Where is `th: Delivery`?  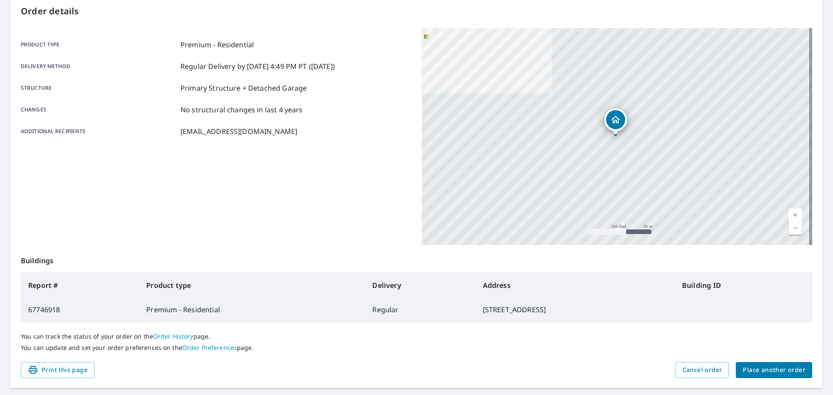 th: Delivery is located at coordinates (420, 285).